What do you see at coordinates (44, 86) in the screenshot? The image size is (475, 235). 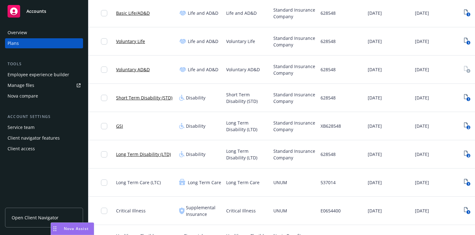 I see `a: Manage files` at bounding box center [44, 86].